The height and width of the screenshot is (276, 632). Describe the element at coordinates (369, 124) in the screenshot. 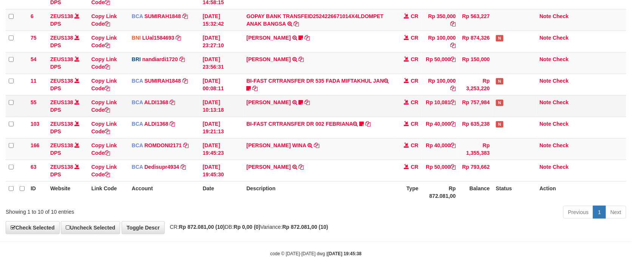

I see `a: Copy BI-FAST CRTRANSFER DR 002 FEBRIANA to clipboard` at that location.